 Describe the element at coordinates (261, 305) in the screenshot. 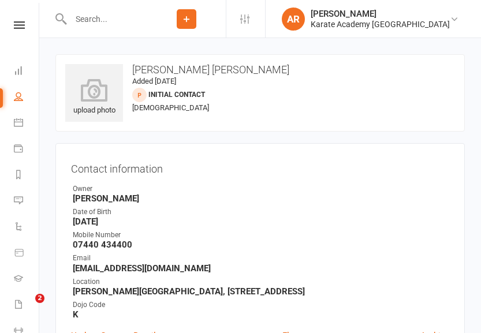

I see `div: Dojo Code` at that location.